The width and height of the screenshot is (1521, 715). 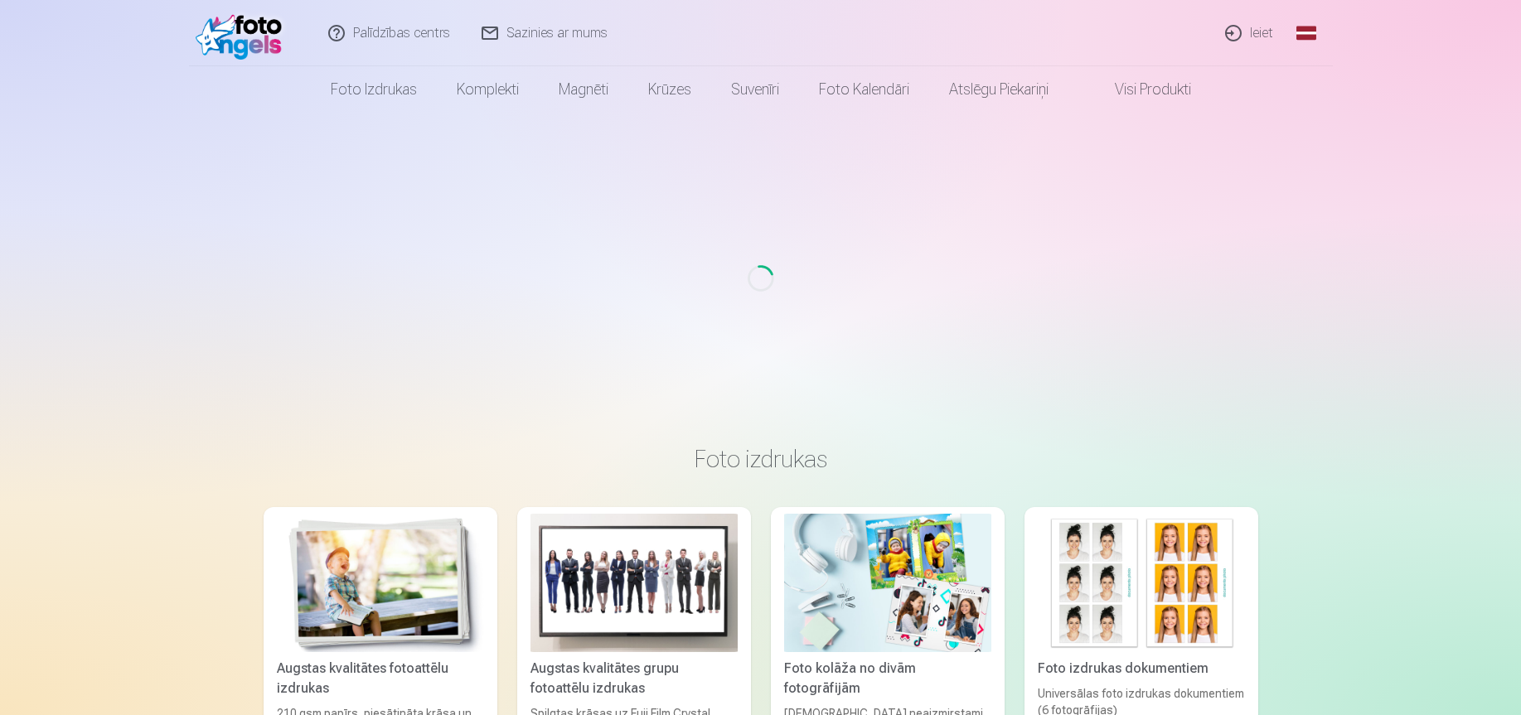 I want to click on a: Foto izdrukas, so click(x=374, y=90).